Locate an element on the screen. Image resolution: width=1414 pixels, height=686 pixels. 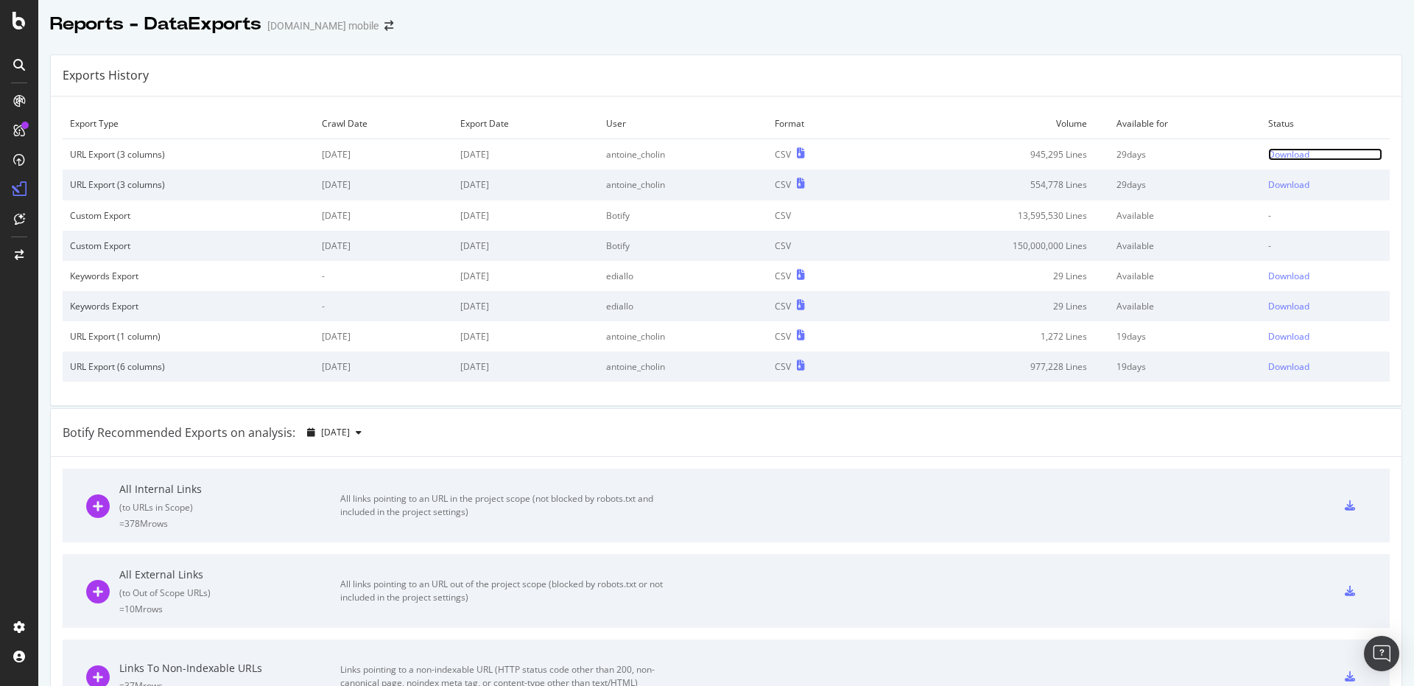
td: Format is located at coordinates (819, 124).